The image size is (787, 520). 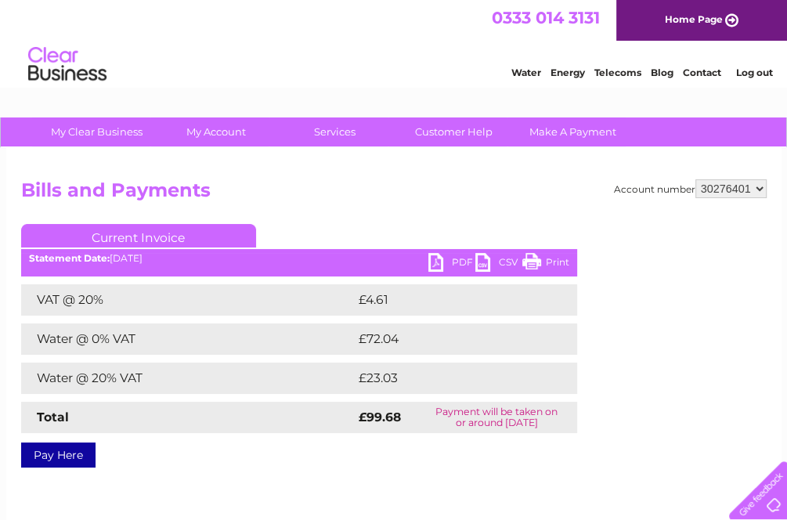 What do you see at coordinates (188, 378) in the screenshot?
I see `td: Water @ 20% VAT` at bounding box center [188, 378].